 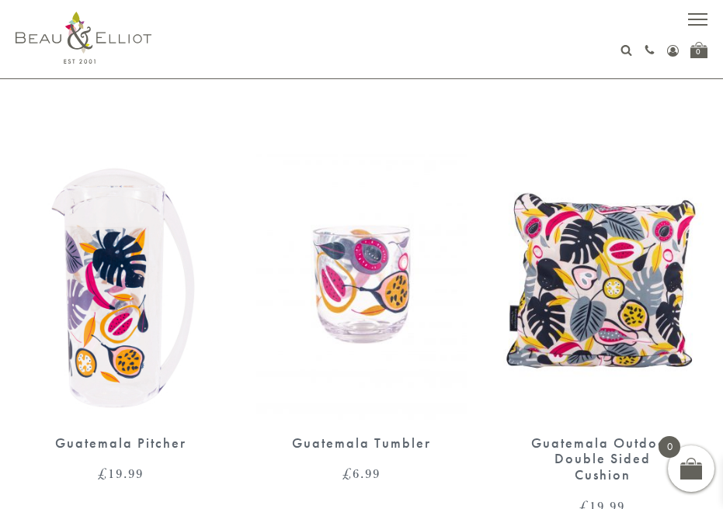 I want to click on span: 0, so click(x=669, y=447).